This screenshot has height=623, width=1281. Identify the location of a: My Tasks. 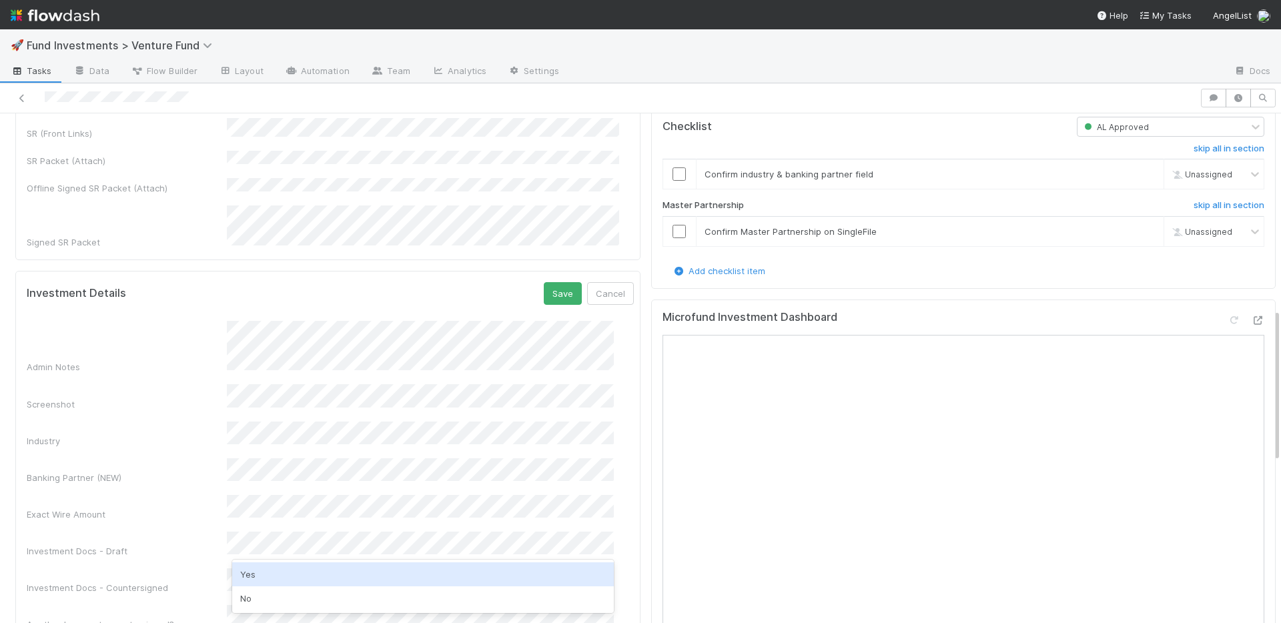
(1164, 15).